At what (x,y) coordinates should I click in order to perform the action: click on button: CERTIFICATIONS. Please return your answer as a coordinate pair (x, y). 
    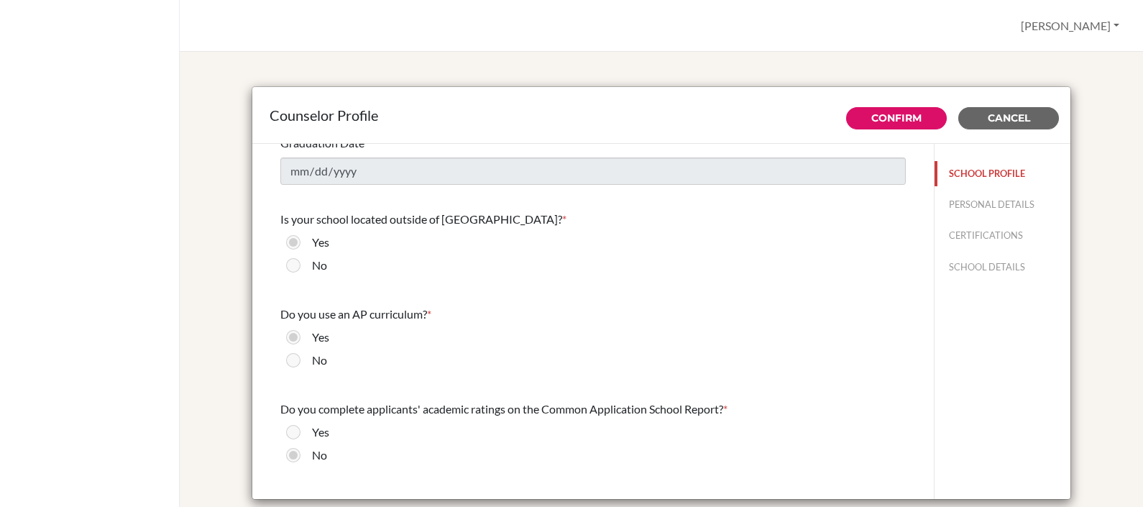
    Looking at the image, I should click on (1003, 235).